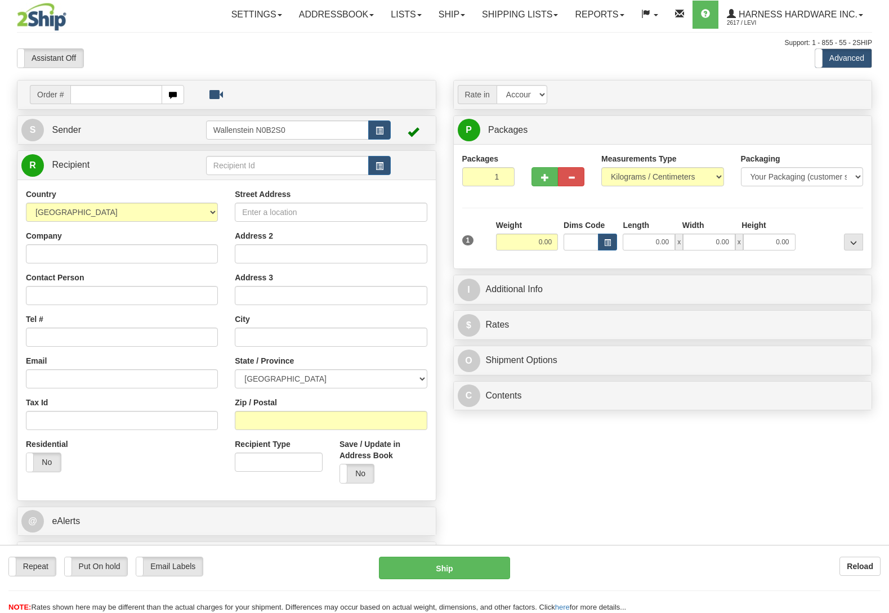  What do you see at coordinates (663, 130) in the screenshot?
I see `a: P Packages` at bounding box center [663, 130].